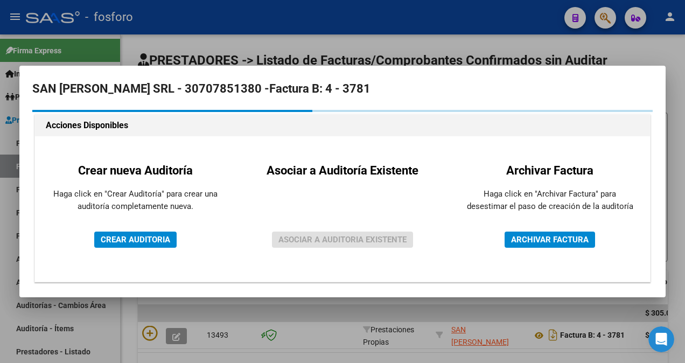 Image resolution: width=685 pixels, height=363 pixels. Describe the element at coordinates (343, 126) in the screenshot. I see `h1: Acciones Disponibles` at that location.